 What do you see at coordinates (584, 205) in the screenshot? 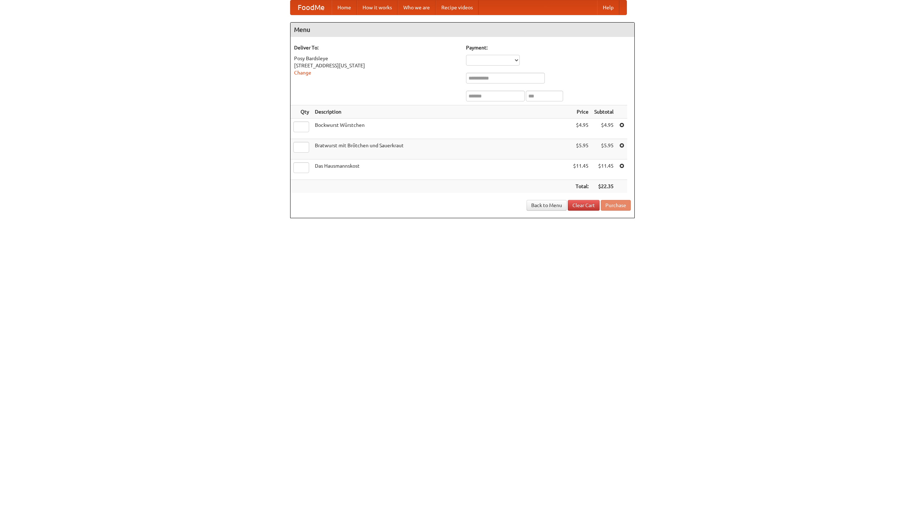
I see `a: Clear Cart` at bounding box center [584, 205].